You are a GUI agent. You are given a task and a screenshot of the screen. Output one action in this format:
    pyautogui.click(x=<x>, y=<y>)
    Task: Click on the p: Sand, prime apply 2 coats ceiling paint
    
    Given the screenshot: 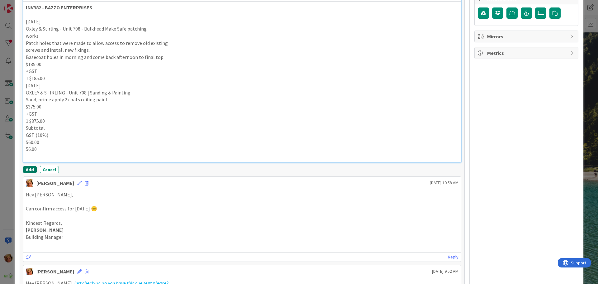 What is the action you would take?
    pyautogui.click(x=242, y=99)
    